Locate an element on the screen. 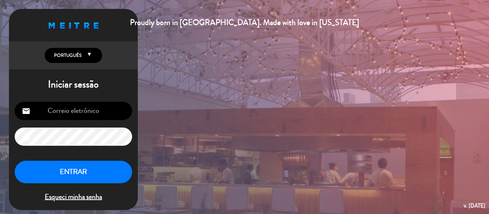 Image resolution: width=489 pixels, height=214 pixels. button: ENTRAR is located at coordinates (73, 172).